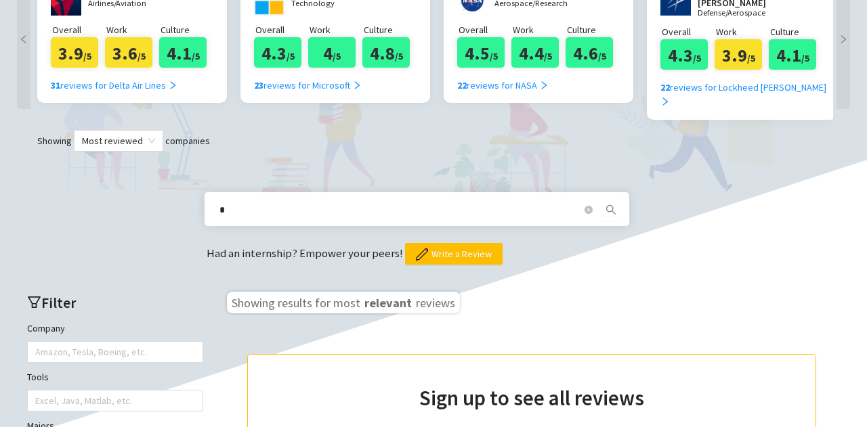 This screenshot has width=867, height=427. What do you see at coordinates (386, 52) in the screenshot?
I see `div: 4.8` at bounding box center [386, 52].